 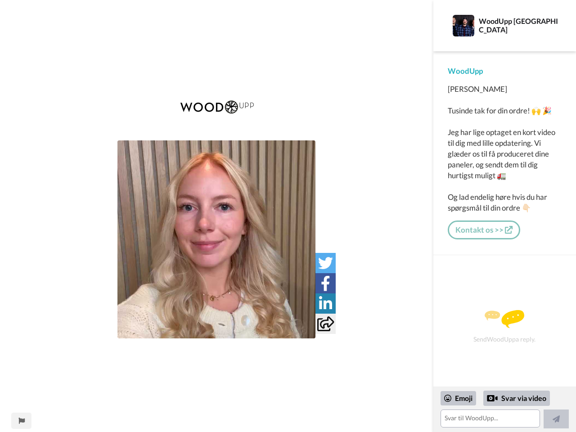 What do you see at coordinates (458, 398) in the screenshot?
I see `div: Emoji` at bounding box center [458, 398].